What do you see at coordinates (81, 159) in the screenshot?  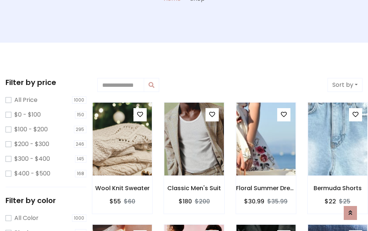 I see `span: 145` at bounding box center [81, 159].